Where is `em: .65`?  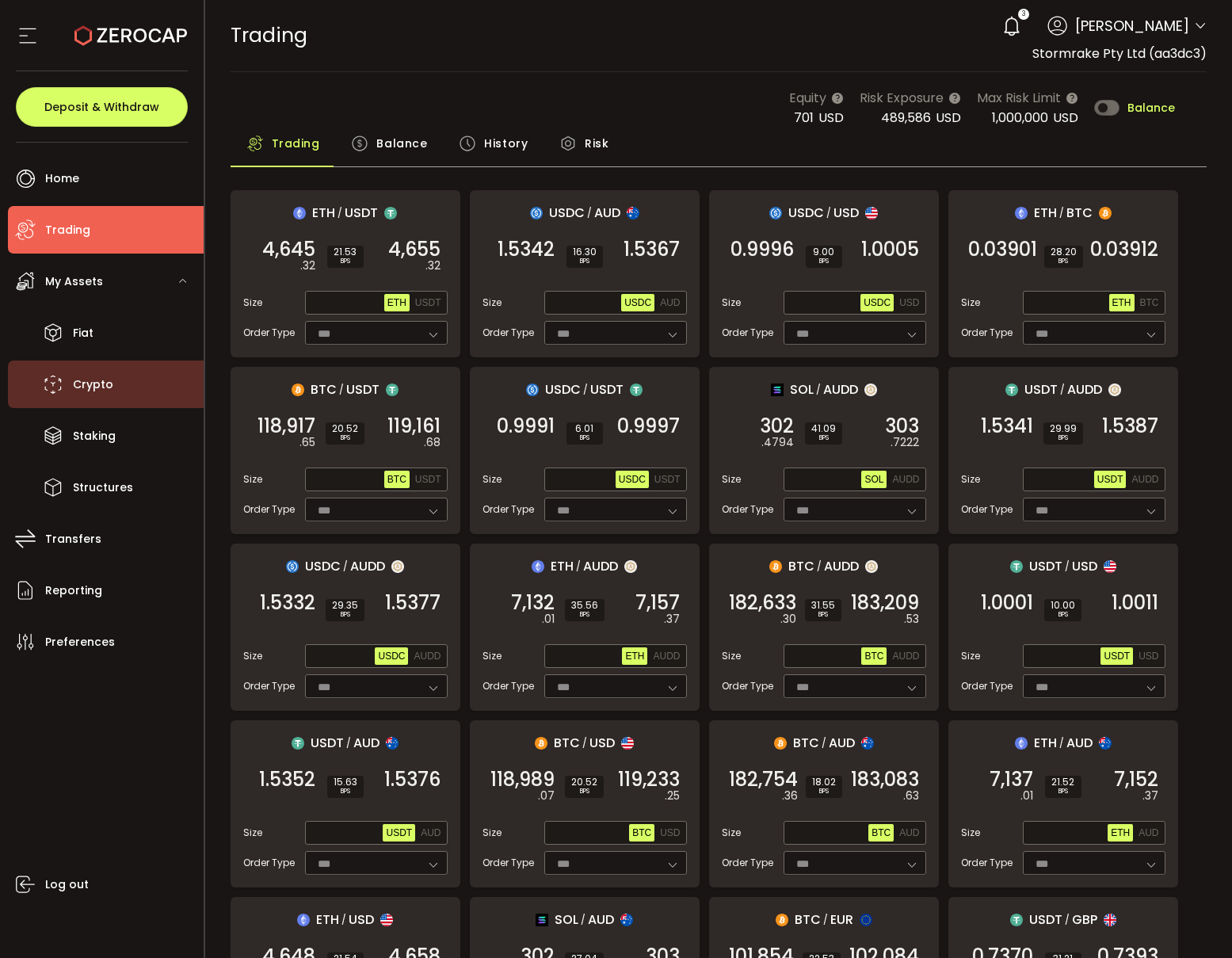 em: .65 is located at coordinates (308, 442).